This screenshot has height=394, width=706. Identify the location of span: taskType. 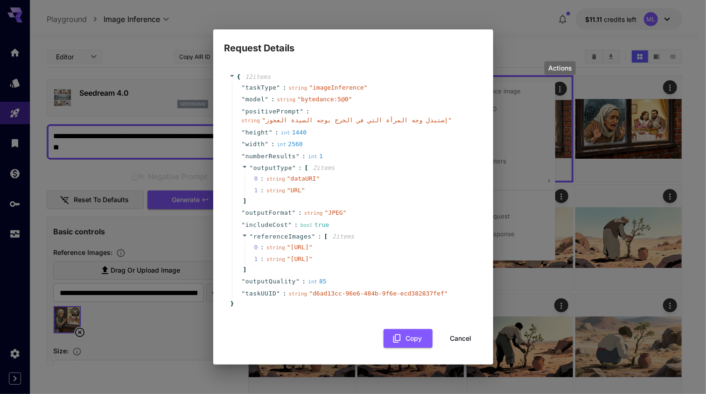
(261, 88).